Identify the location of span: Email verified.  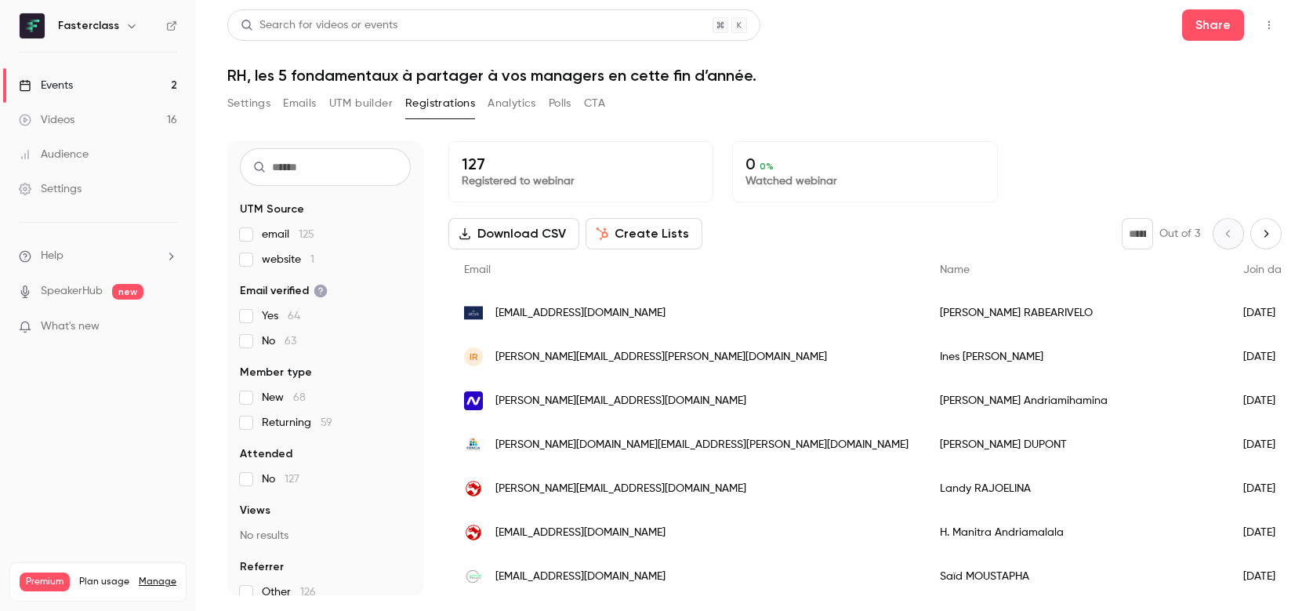
(284, 291).